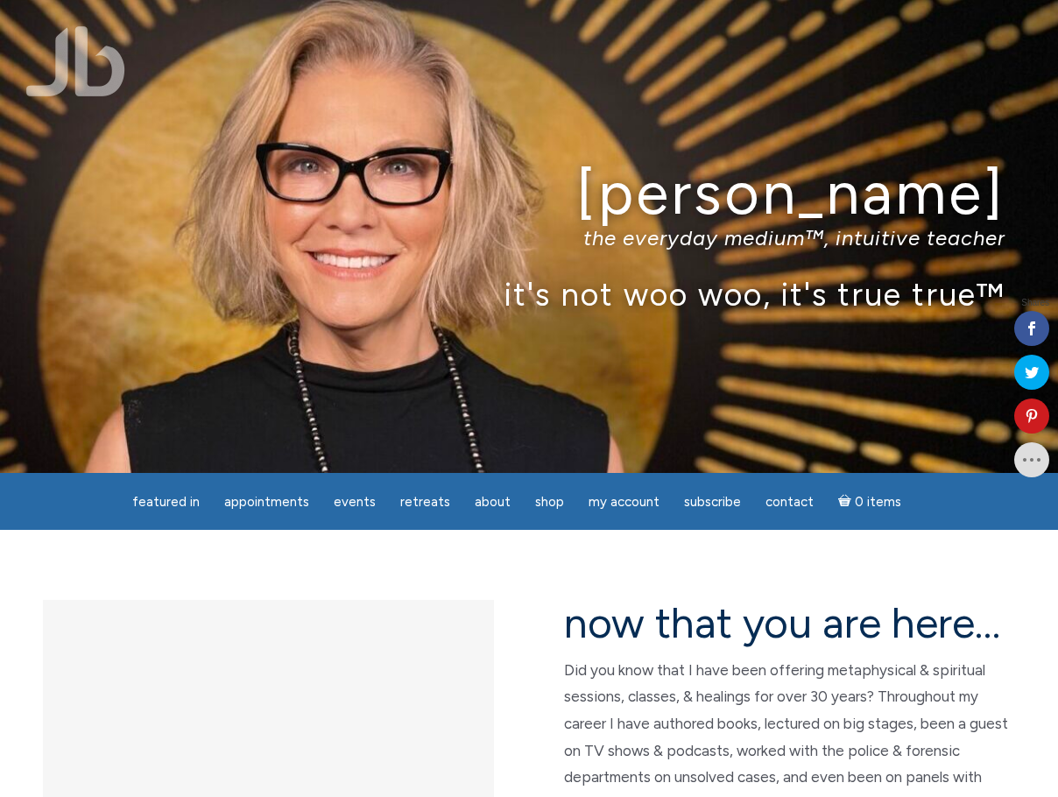  What do you see at coordinates (528, 237) in the screenshot?
I see `p: the everyday medium™, intuitive teacher` at bounding box center [528, 237].